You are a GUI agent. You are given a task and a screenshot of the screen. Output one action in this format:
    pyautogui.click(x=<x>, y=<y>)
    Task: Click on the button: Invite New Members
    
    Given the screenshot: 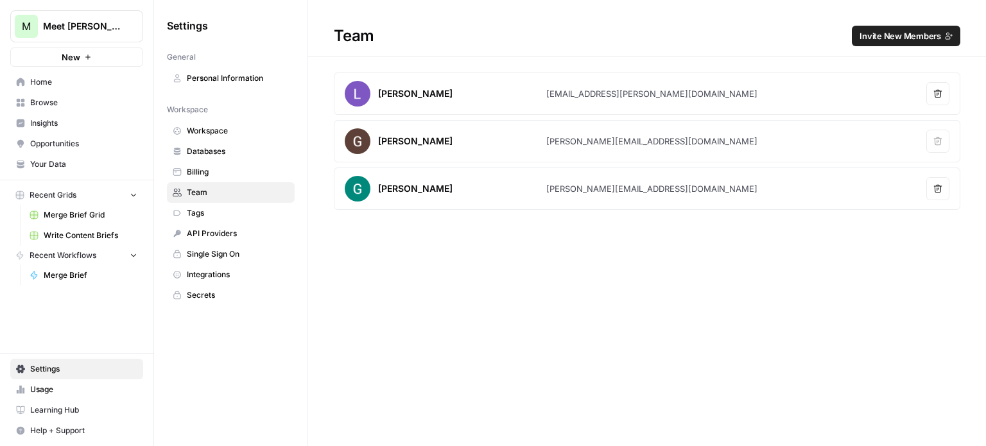 What is the action you would take?
    pyautogui.click(x=906, y=36)
    